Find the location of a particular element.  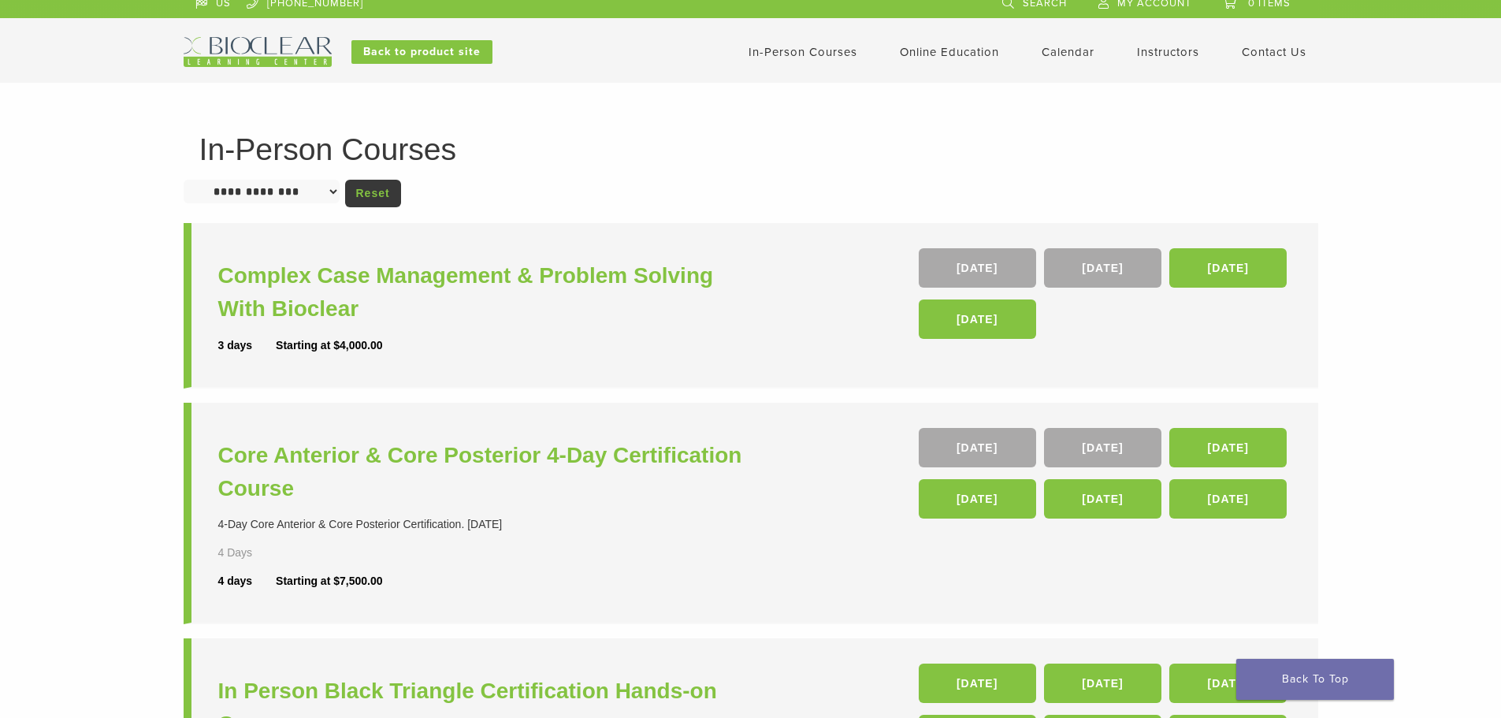

div: 3 days is located at coordinates (247, 345).